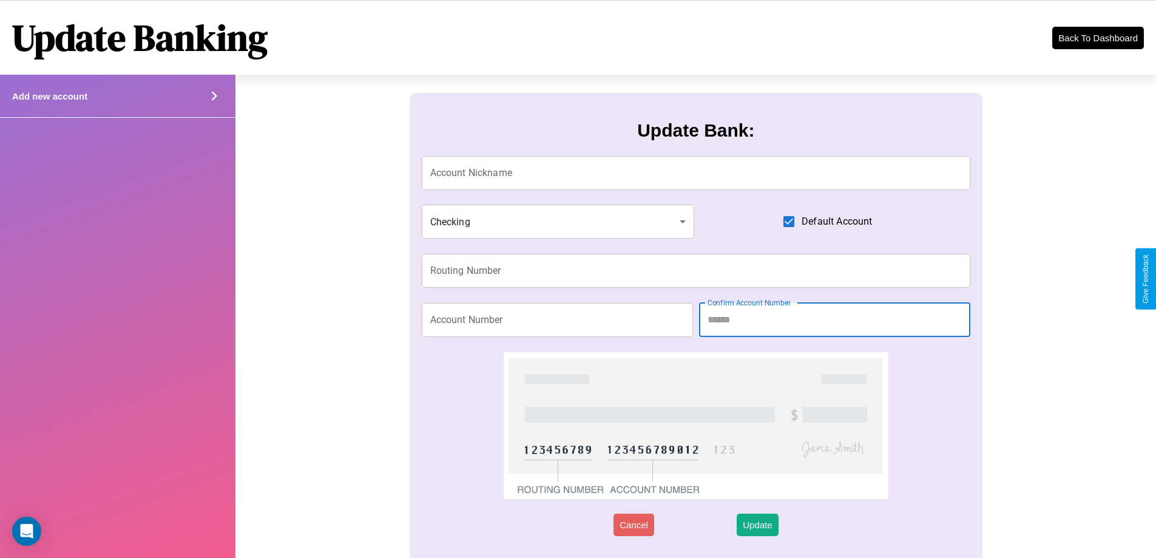  I want to click on h3: Update Bank:, so click(696, 131).